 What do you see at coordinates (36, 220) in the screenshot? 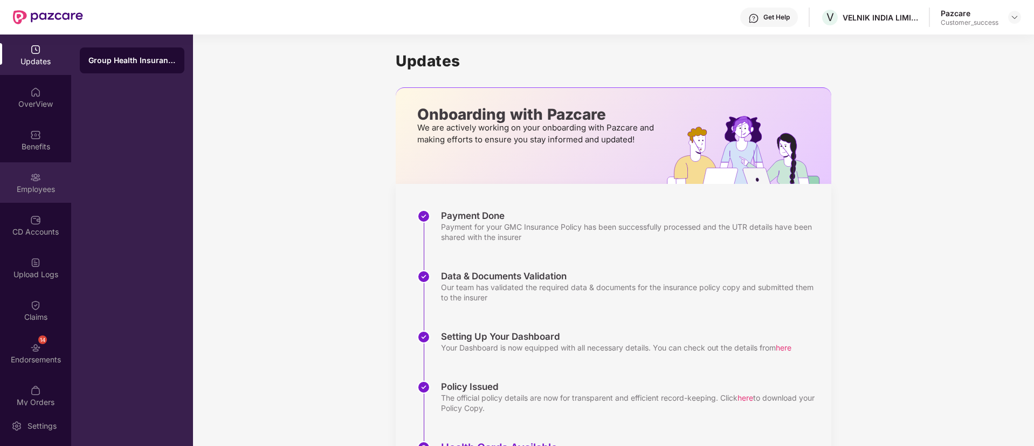
I see `img: svg+xml;base64,PHN2ZyBpZD0iQ0RfQWNjb3VudHMiIGRhdGEtbmFtZT0iQ0QgQWNjb3VudHMiIHhtbG5zPSJodHRwOi8vd3...` at bounding box center [36, 220].